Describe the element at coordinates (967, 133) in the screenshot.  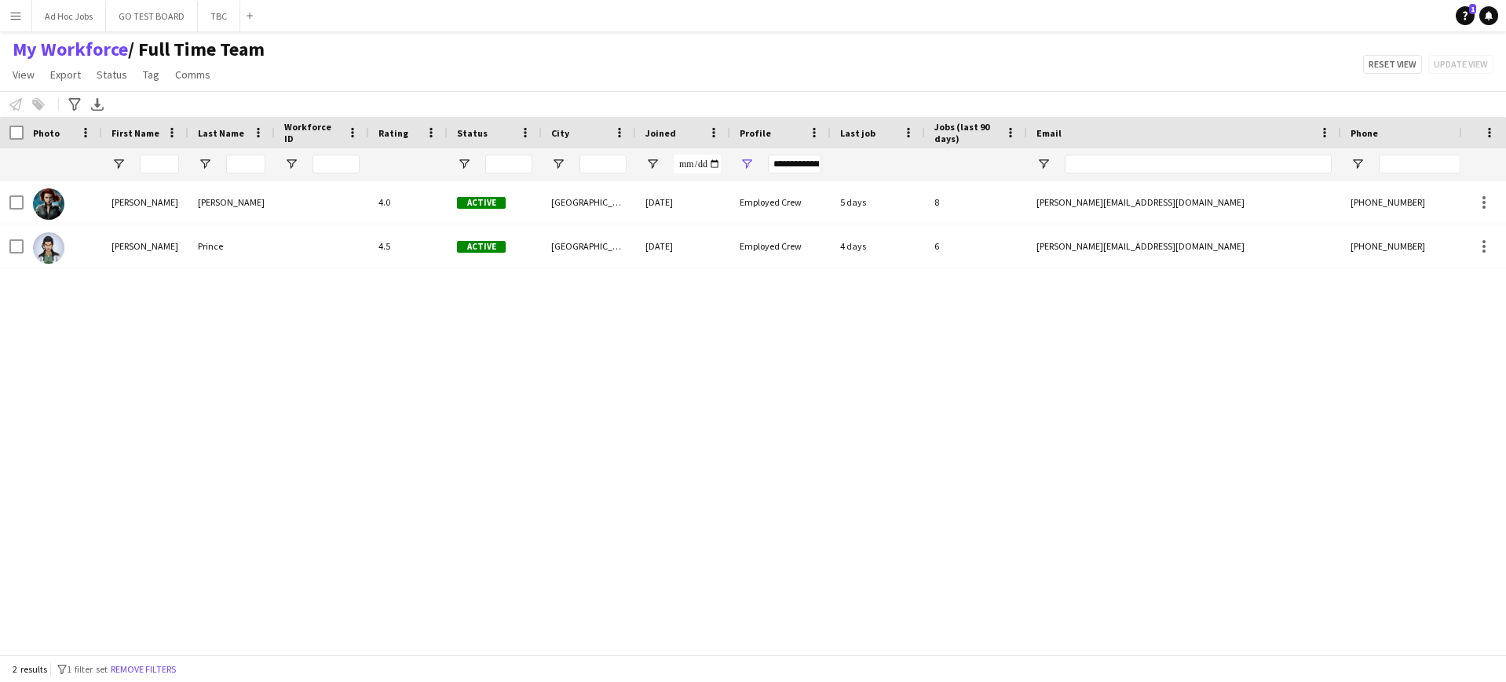
I see `span: Jobs (last 90 days)` at that location.